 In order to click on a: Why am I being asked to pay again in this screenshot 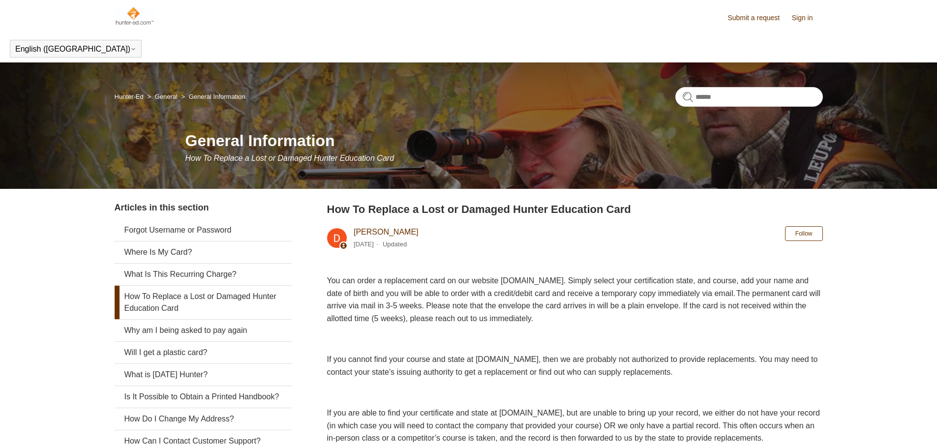, I will do `click(203, 331)`.